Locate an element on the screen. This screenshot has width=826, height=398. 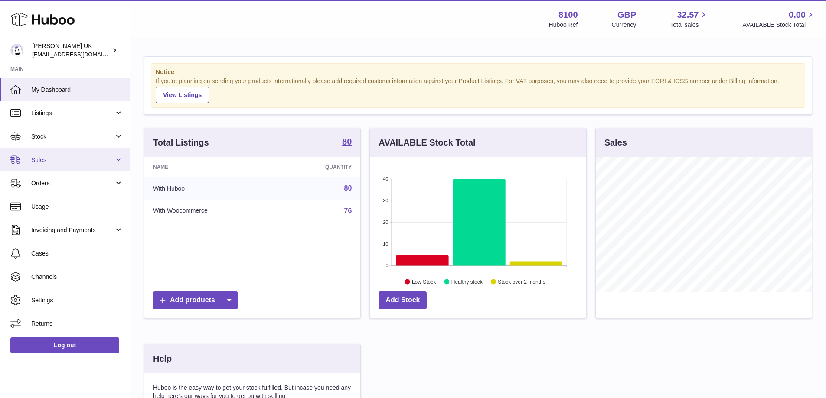
strong: GBP is located at coordinates (626, 15).